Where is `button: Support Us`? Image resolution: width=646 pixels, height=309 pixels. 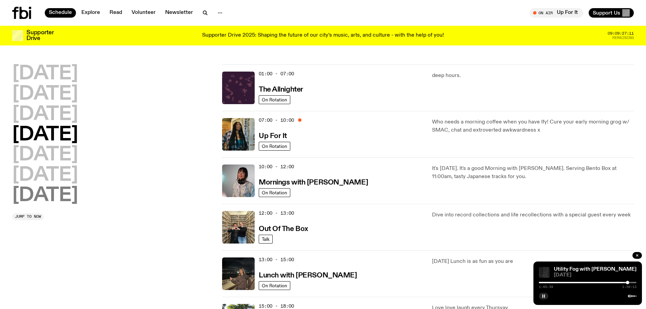
button: Support Us is located at coordinates (611, 13).